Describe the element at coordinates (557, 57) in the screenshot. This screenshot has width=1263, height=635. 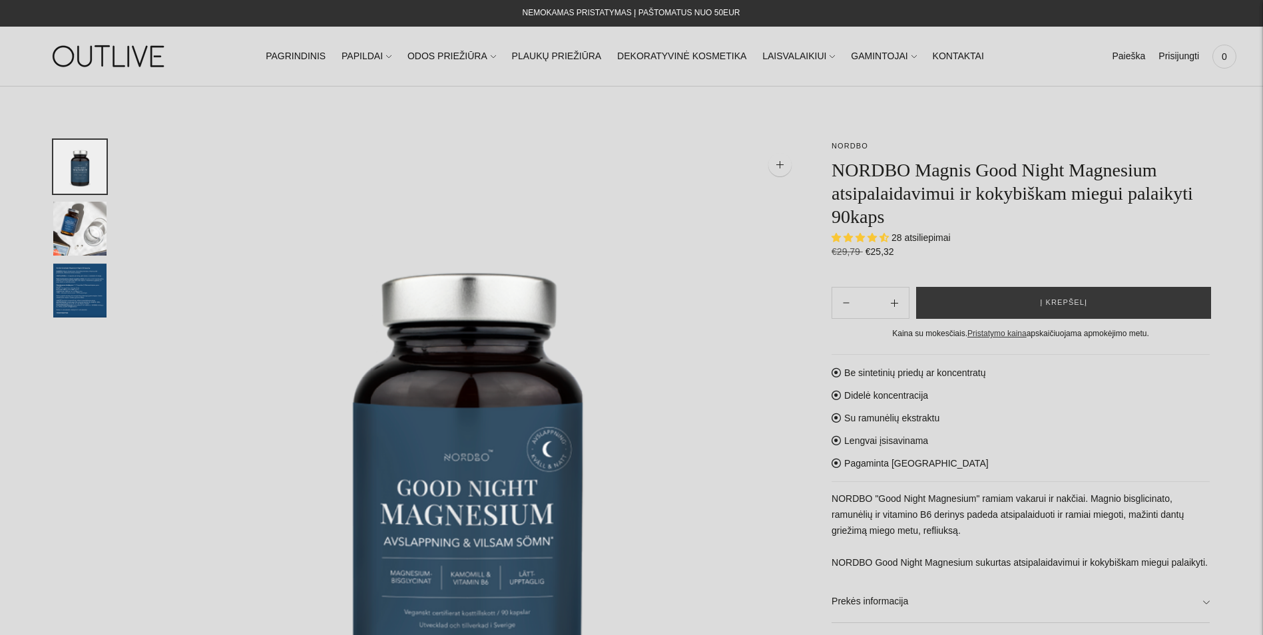
I see `a: PLAUKŲ PRIEŽIŪRA` at that location.